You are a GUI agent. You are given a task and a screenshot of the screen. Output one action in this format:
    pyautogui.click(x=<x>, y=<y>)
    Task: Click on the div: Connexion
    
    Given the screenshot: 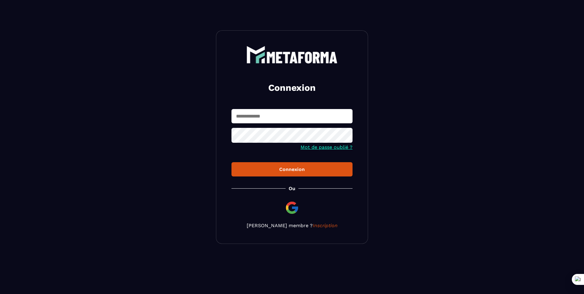 What is the action you would take?
    pyautogui.click(x=292, y=169)
    